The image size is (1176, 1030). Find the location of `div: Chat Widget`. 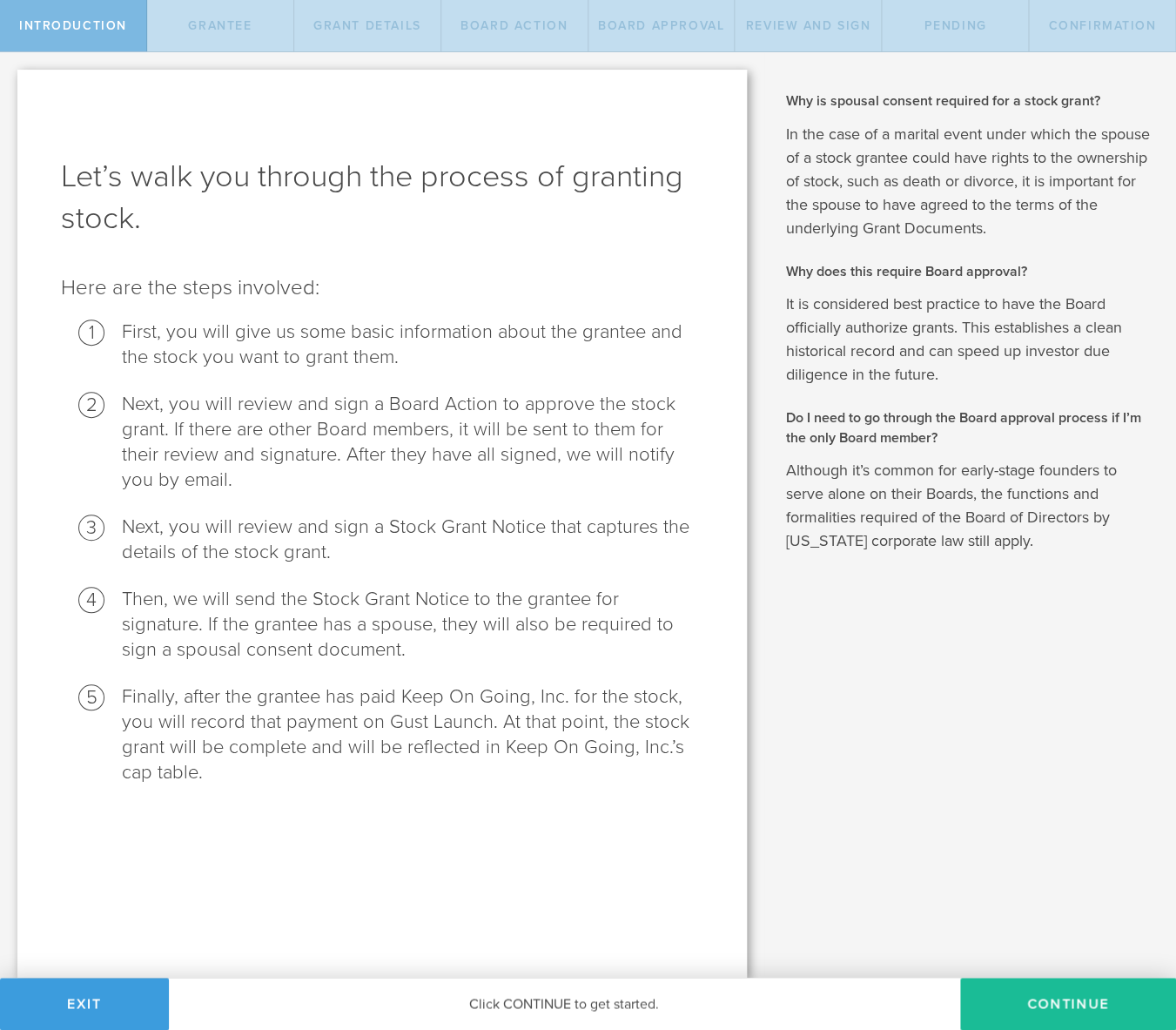

div: Chat Widget is located at coordinates (1132, 936).